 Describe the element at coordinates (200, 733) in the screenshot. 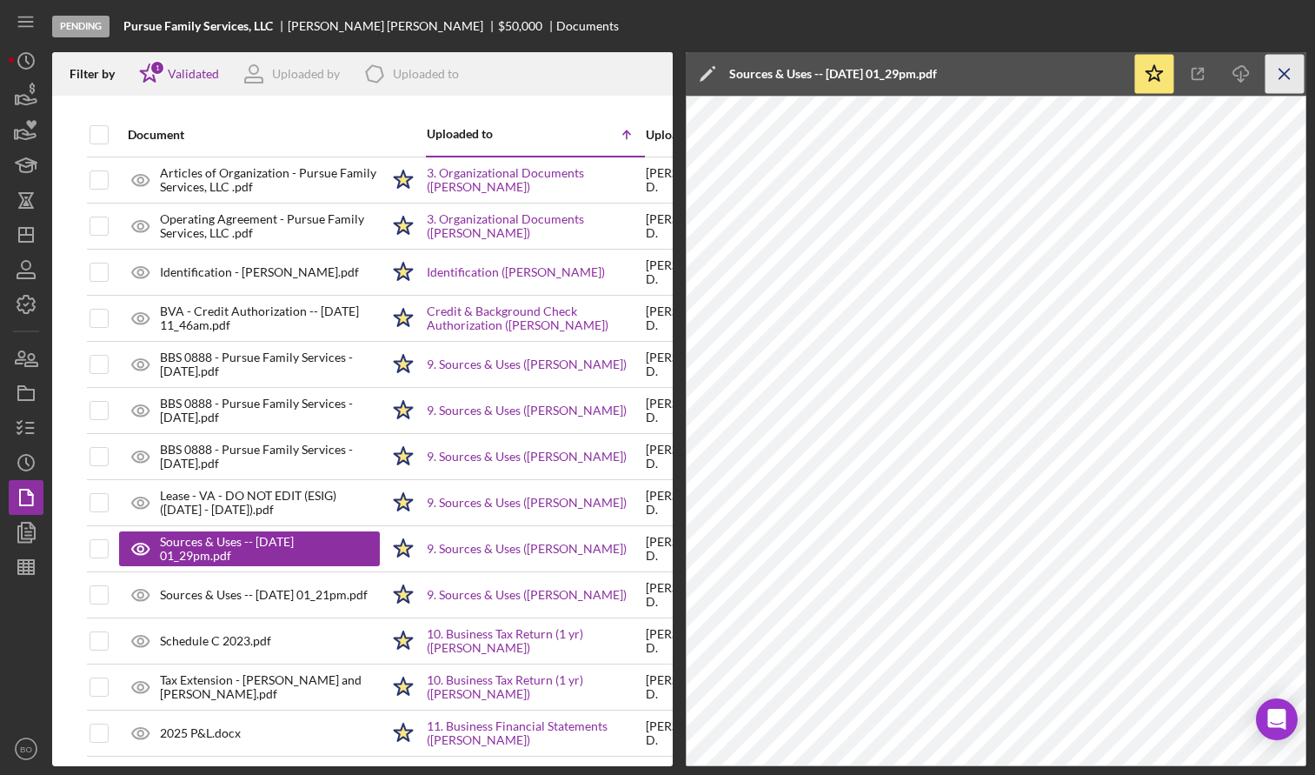

I see `div: 2025 P&L.docx` at that location.